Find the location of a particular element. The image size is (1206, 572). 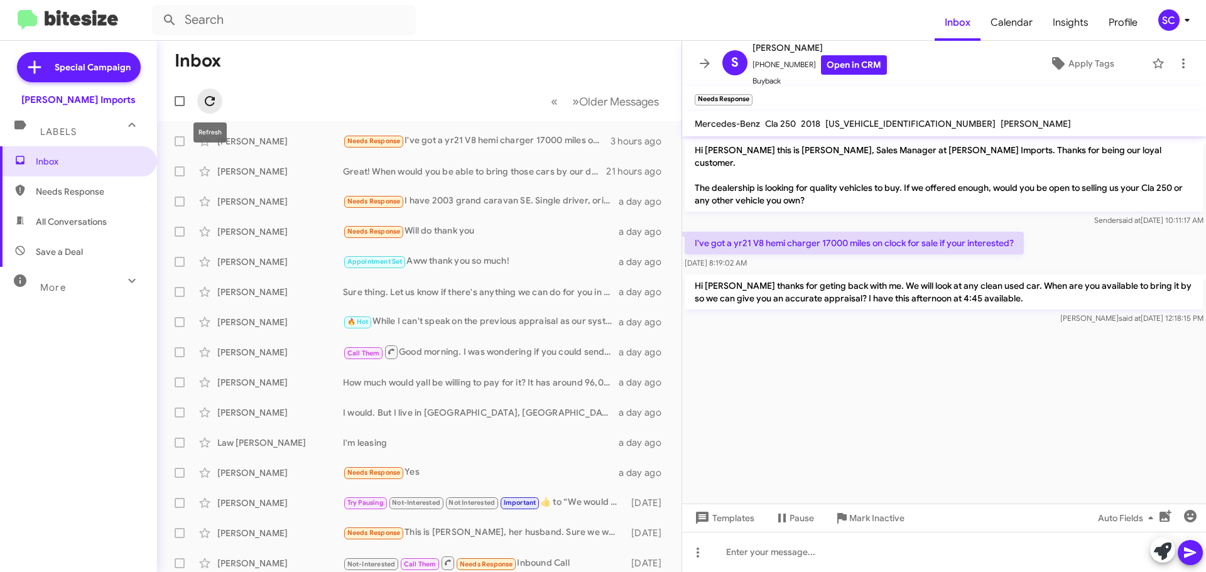

div: While I can't speak on the previous appraisal as our system doesn't save the data that far back, ... is located at coordinates (481, 322).